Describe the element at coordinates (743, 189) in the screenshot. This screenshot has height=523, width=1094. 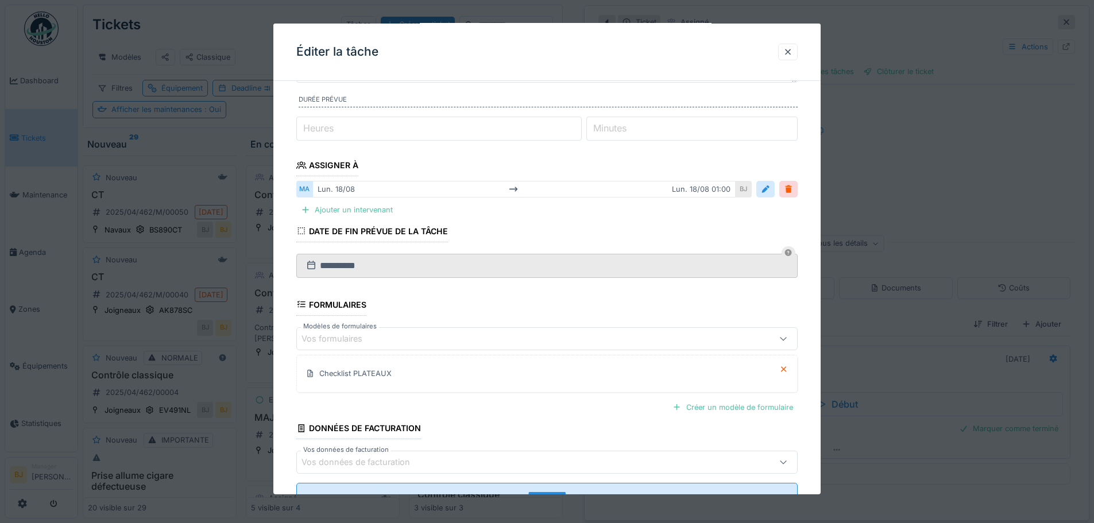
I see `div: BJ` at that location.